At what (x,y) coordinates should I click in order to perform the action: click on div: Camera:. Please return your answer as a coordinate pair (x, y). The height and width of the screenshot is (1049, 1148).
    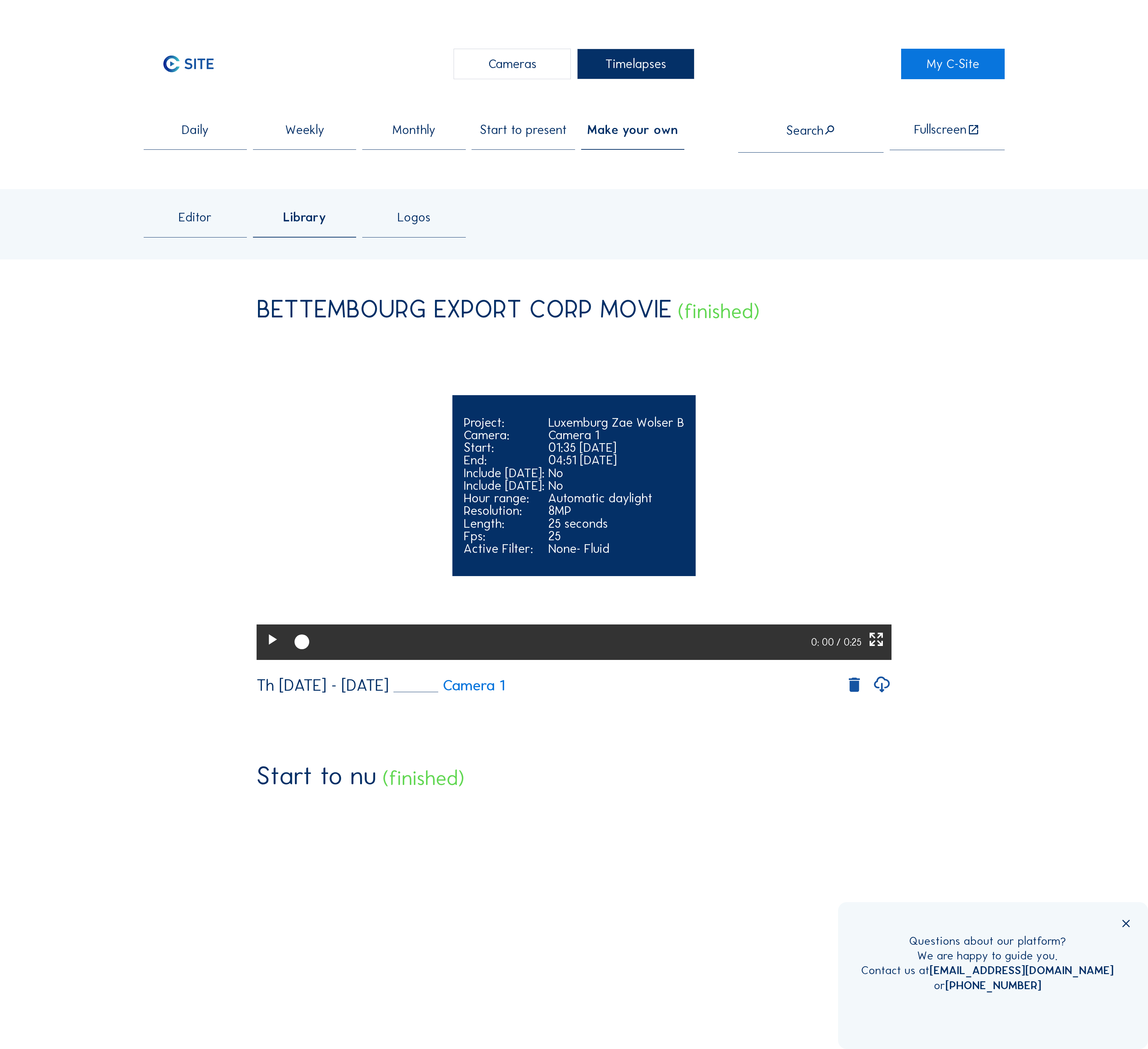
    Looking at the image, I should click on (504, 435).